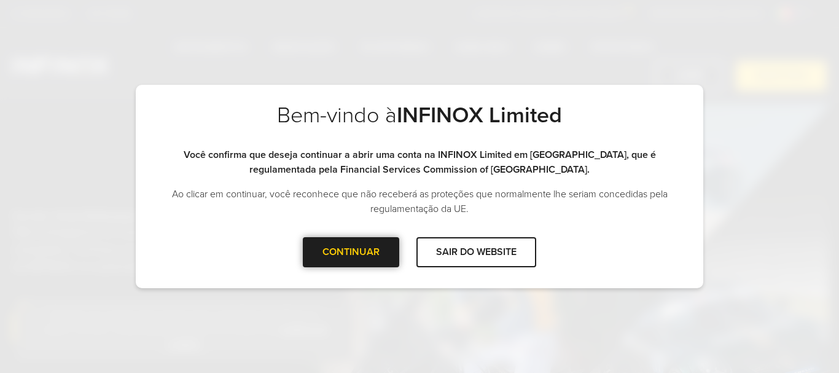  What do you see at coordinates (351, 252) in the screenshot?
I see `div: CONTINUAR` at bounding box center [351, 252].